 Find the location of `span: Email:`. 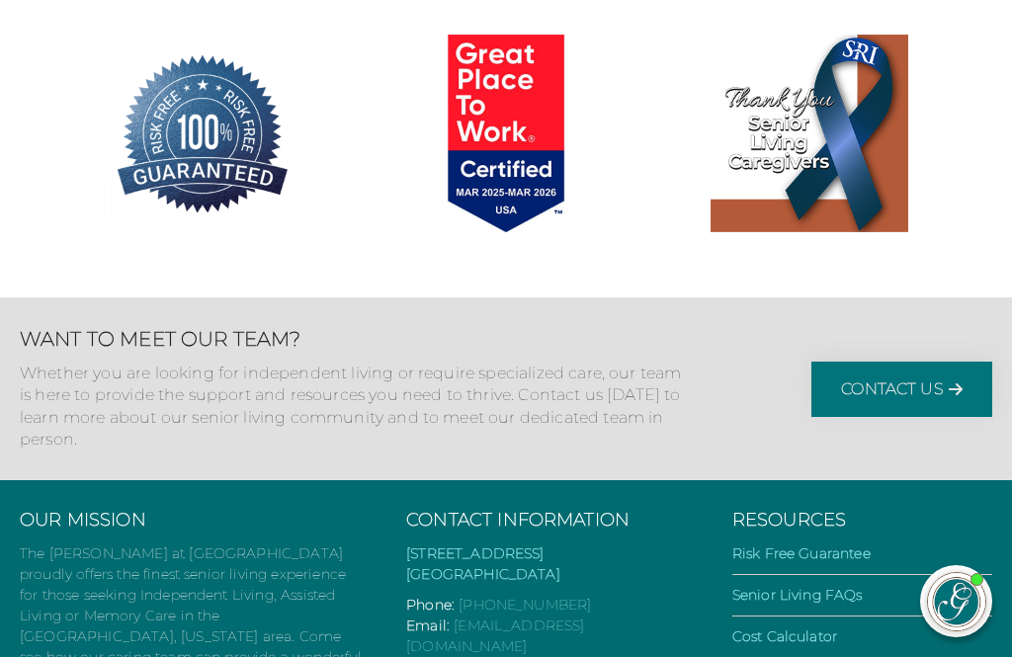

span: Email: is located at coordinates (428, 625).